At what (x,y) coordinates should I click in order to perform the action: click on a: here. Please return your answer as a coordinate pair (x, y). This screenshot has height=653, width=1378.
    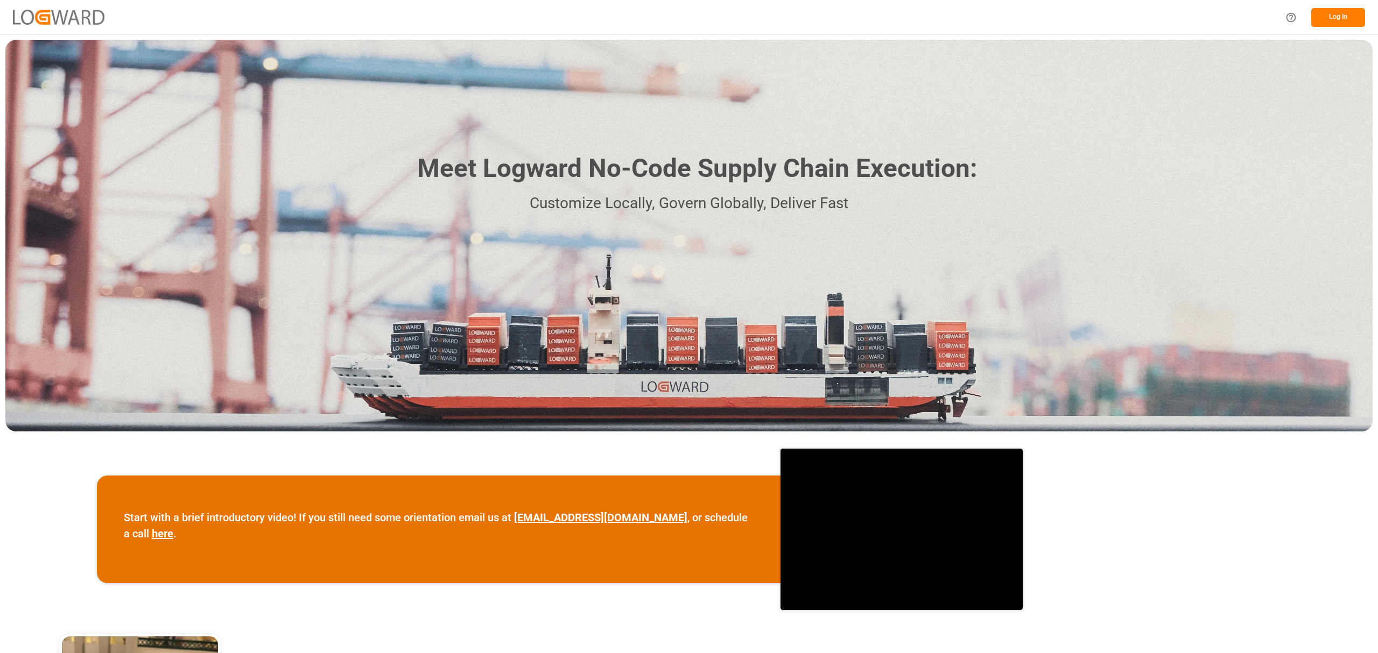
    Looking at the image, I should click on (163, 534).